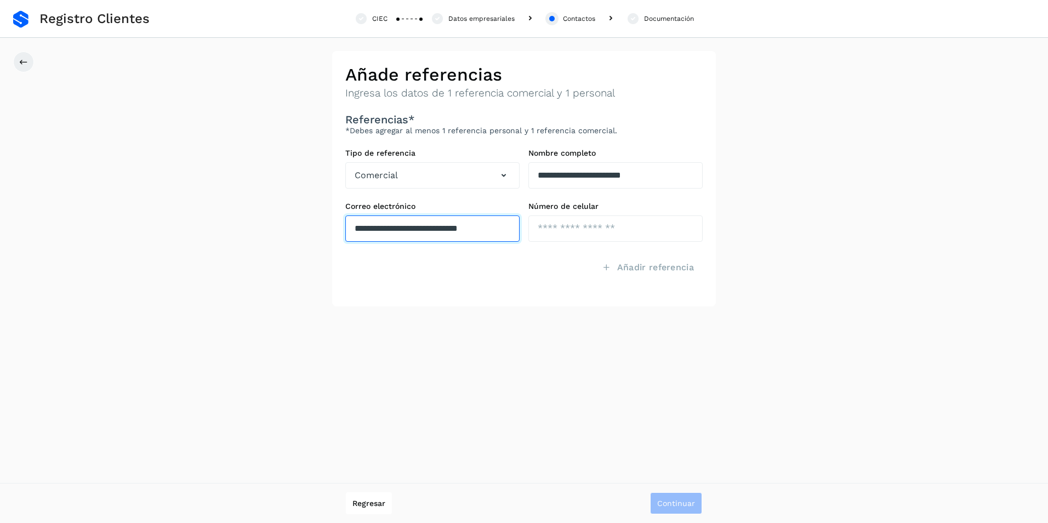 The image size is (1048, 523). Describe the element at coordinates (524, 93) in the screenshot. I see `p: Ingresa los datos de 1 referencia comercial y 1 personal` at that location.